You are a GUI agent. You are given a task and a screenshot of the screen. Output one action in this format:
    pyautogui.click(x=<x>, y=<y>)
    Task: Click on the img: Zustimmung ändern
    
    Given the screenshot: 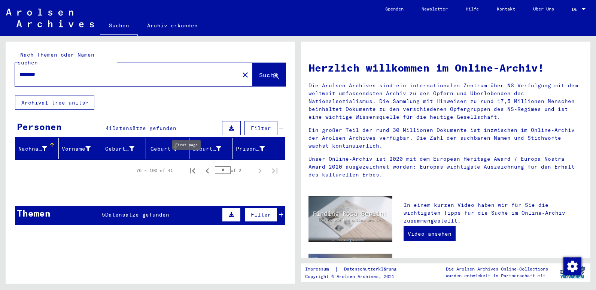 What is the action you would take?
    pyautogui.click(x=573, y=266)
    